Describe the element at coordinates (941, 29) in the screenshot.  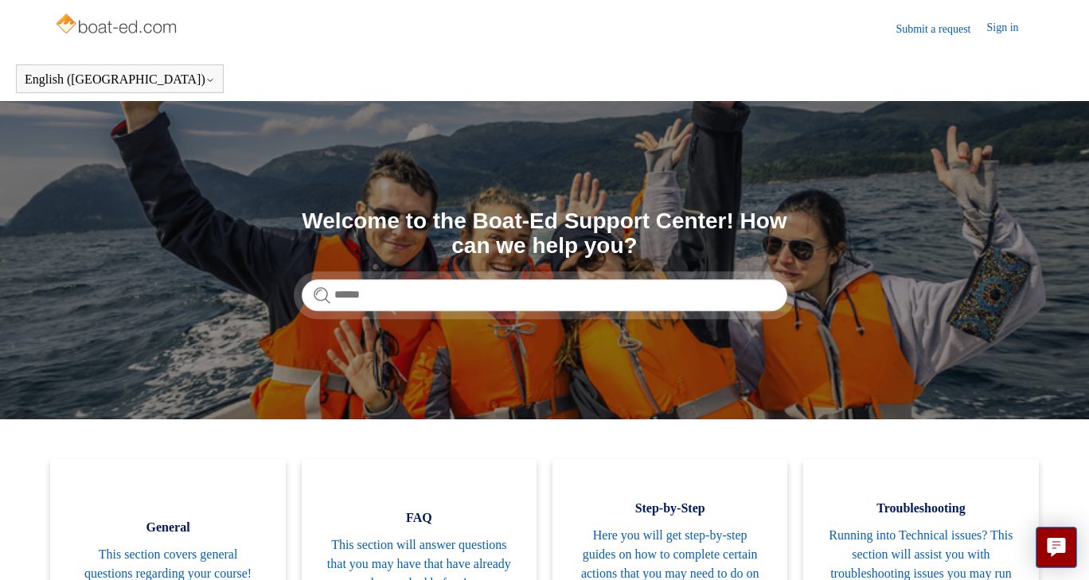
I see `a: Submit a request` at that location.